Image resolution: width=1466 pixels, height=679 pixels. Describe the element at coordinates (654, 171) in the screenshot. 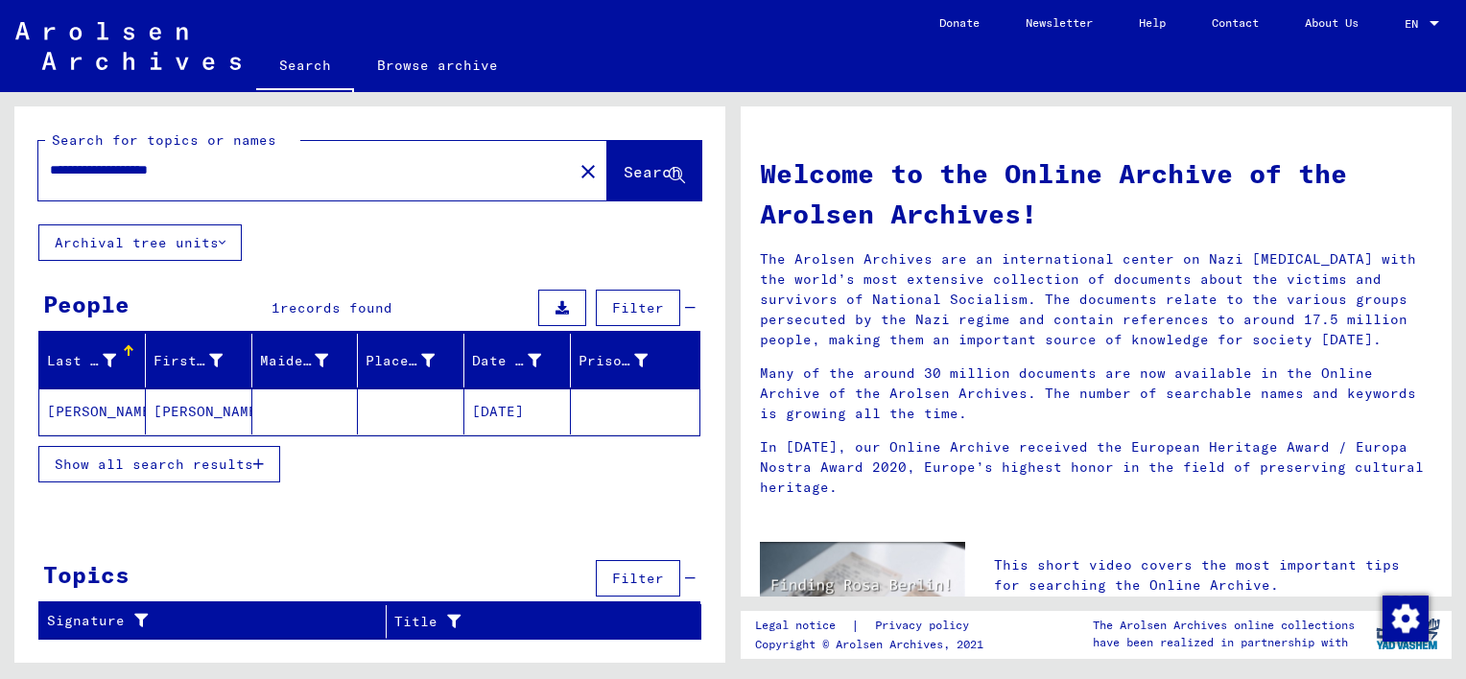

I see `button: Search` at that location.